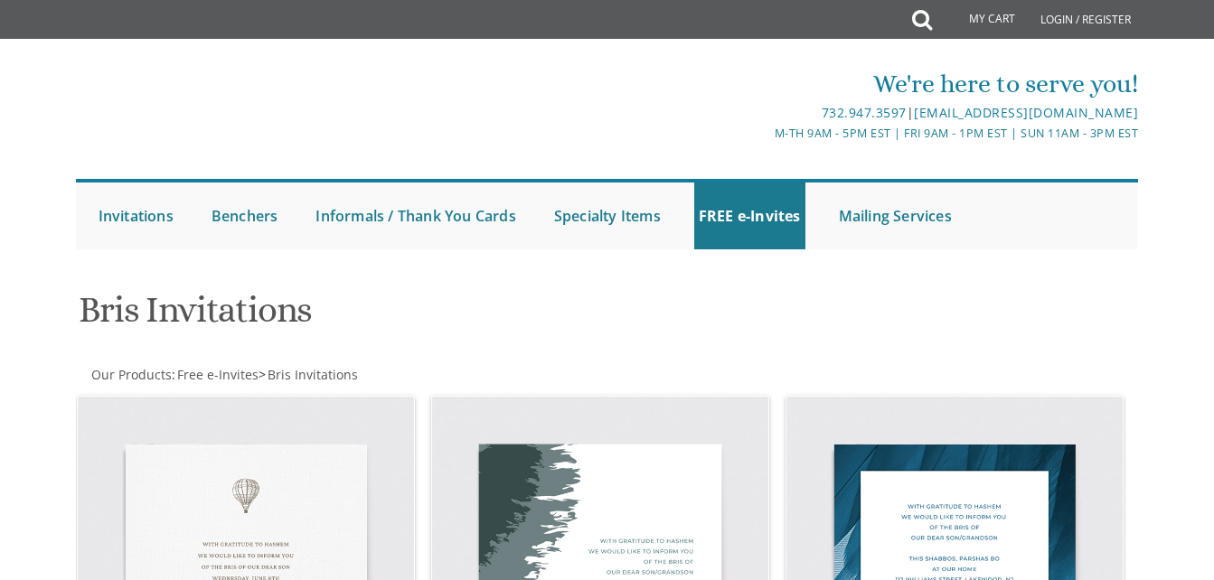  I want to click on span: Free e-Invites, so click(218, 374).